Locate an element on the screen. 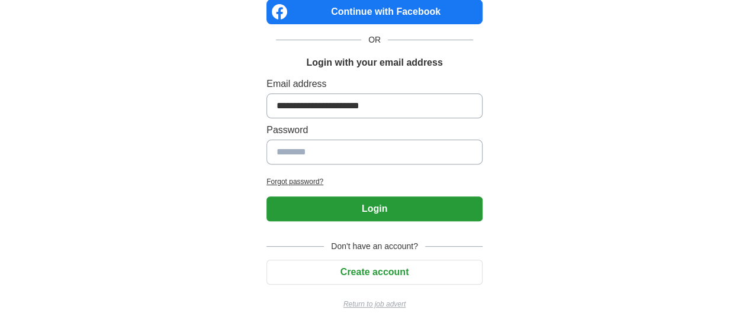 The width and height of the screenshot is (749, 326). button: Create account is located at coordinates (374, 272).